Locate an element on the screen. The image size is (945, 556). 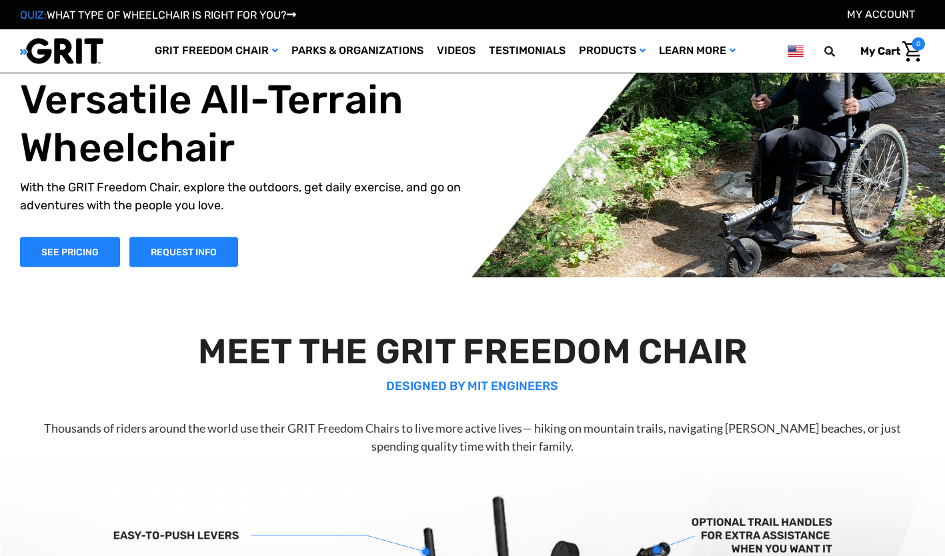
a: QUIZ:WHAT TYPE OF WHEELCHAIR IS RIGHT FOR YOU? is located at coordinates (158, 15).